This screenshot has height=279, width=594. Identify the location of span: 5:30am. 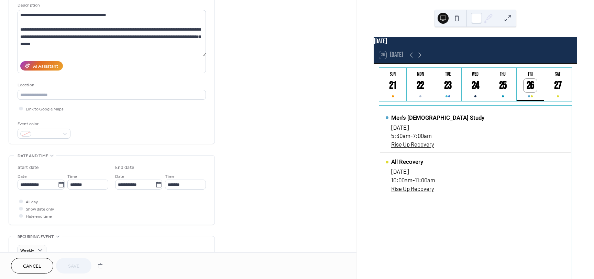
(401, 135).